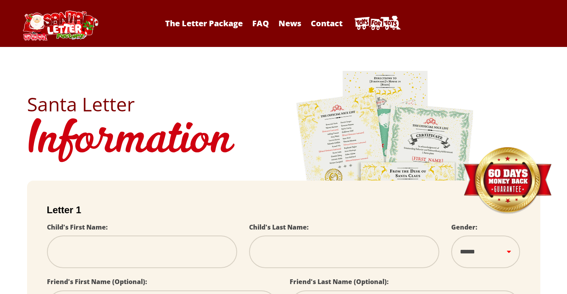 The width and height of the screenshot is (567, 294). I want to click on a: News, so click(290, 23).